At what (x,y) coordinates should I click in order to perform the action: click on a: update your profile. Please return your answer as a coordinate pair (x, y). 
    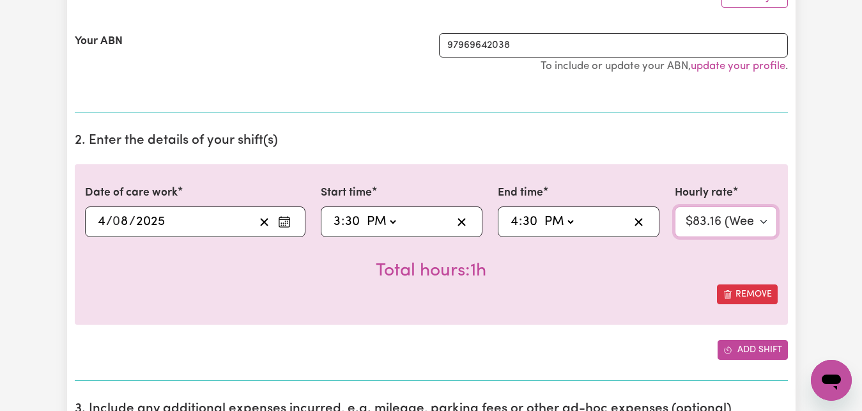
    Looking at the image, I should click on (738, 66).